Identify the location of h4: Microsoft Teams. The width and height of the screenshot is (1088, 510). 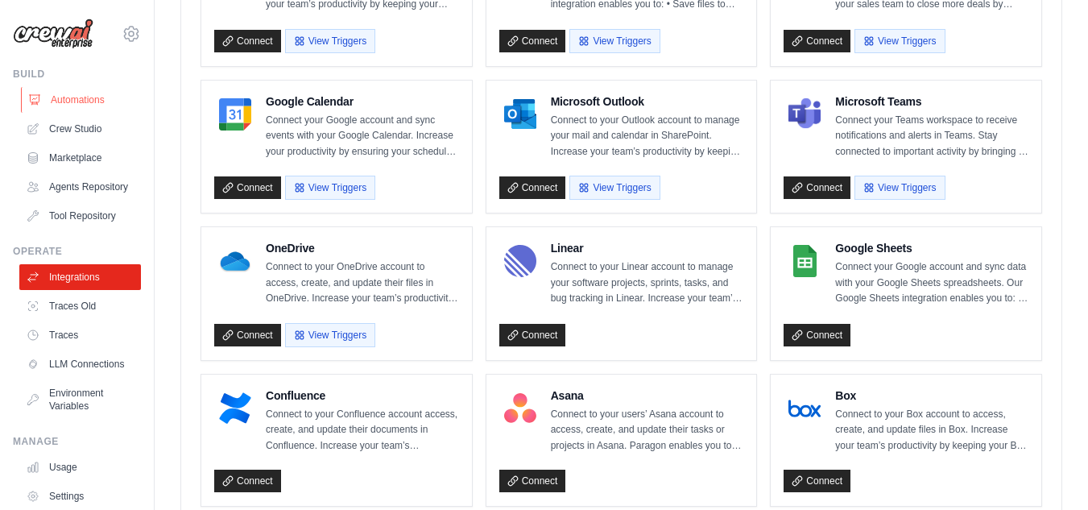
(932, 101).